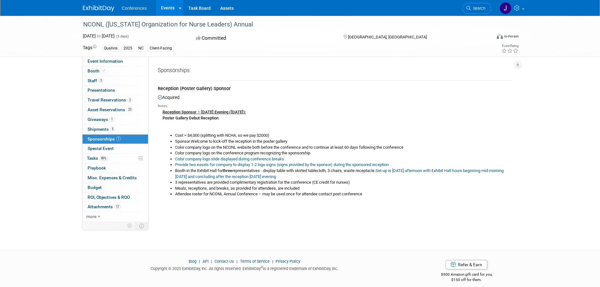 This screenshot has width=600, height=287. I want to click on span: Giveaways, so click(101, 119).